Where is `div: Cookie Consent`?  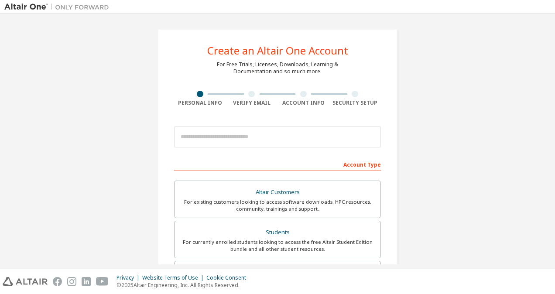
div: Cookie Consent is located at coordinates (228, 278).